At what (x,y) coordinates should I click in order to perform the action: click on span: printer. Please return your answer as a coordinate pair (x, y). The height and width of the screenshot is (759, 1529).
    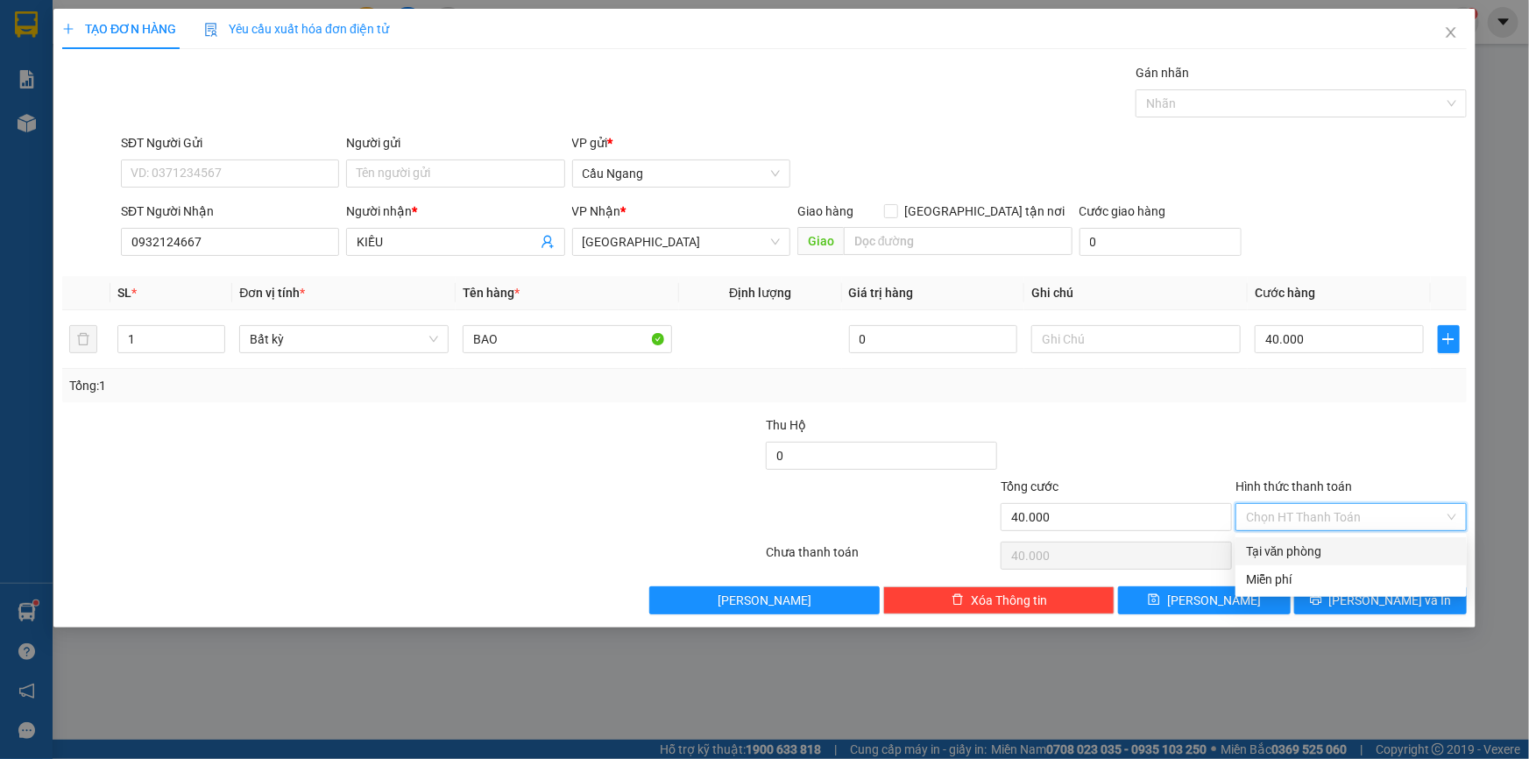
    Looking at the image, I should click on (1316, 600).